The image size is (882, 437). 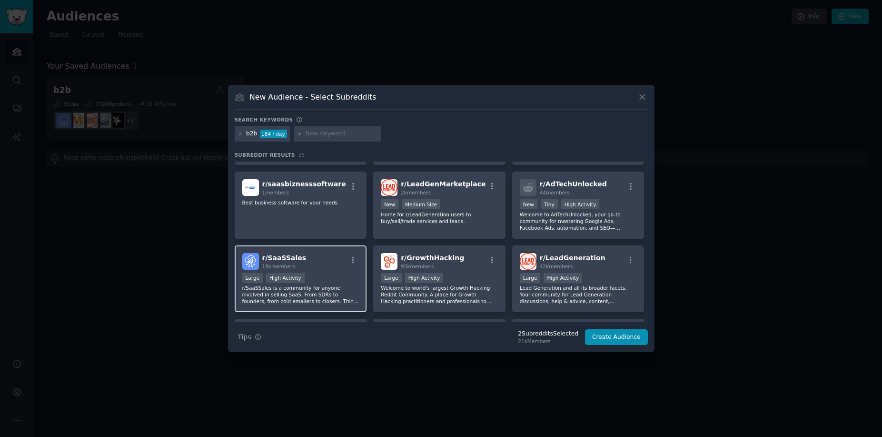 What do you see at coordinates (274, 134) in the screenshot?
I see `div: 184 / day` at bounding box center [274, 134].